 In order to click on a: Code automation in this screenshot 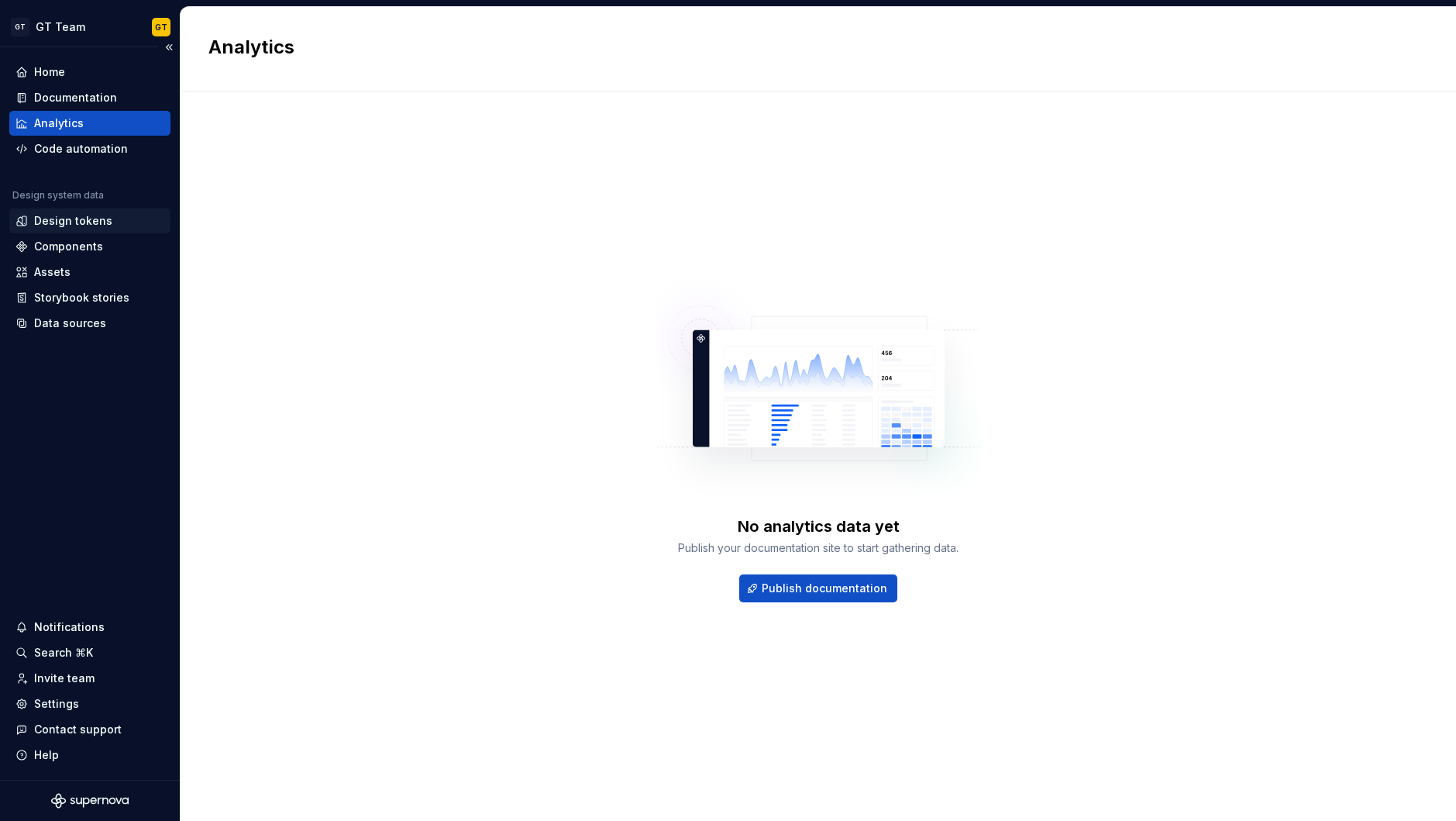, I will do `click(90, 148)`.